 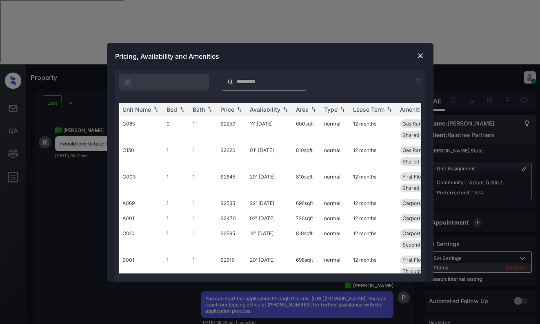 I want to click on td: $2615, so click(x=232, y=266).